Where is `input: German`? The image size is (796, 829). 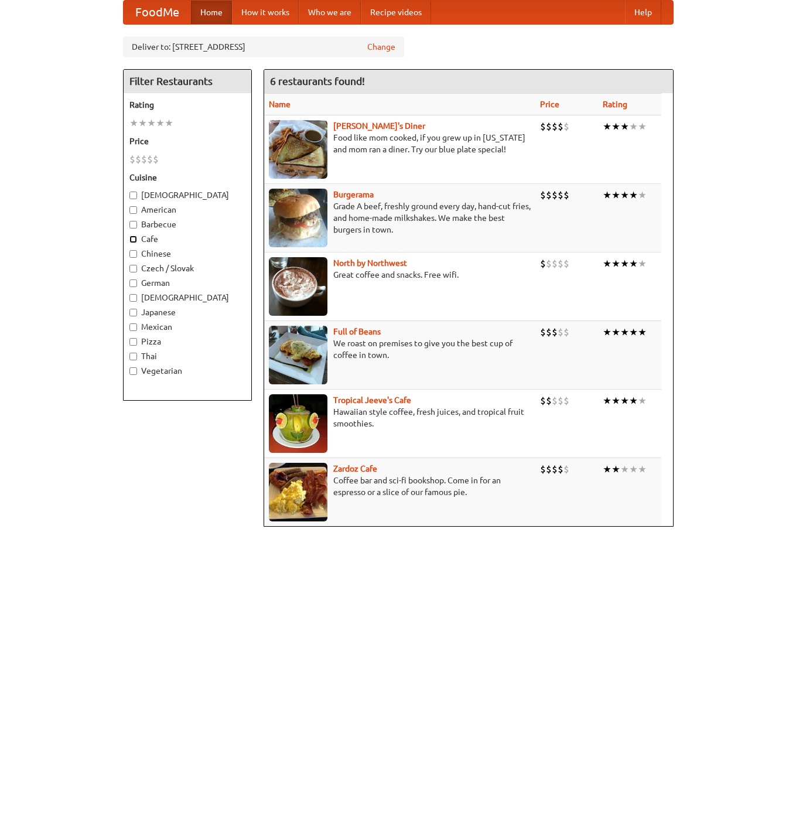 input: German is located at coordinates (133, 283).